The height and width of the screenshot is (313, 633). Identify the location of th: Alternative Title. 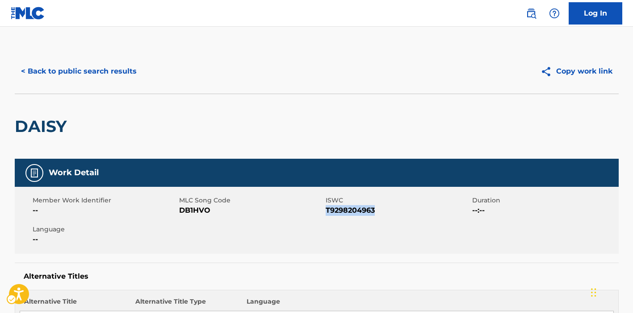
(75, 305).